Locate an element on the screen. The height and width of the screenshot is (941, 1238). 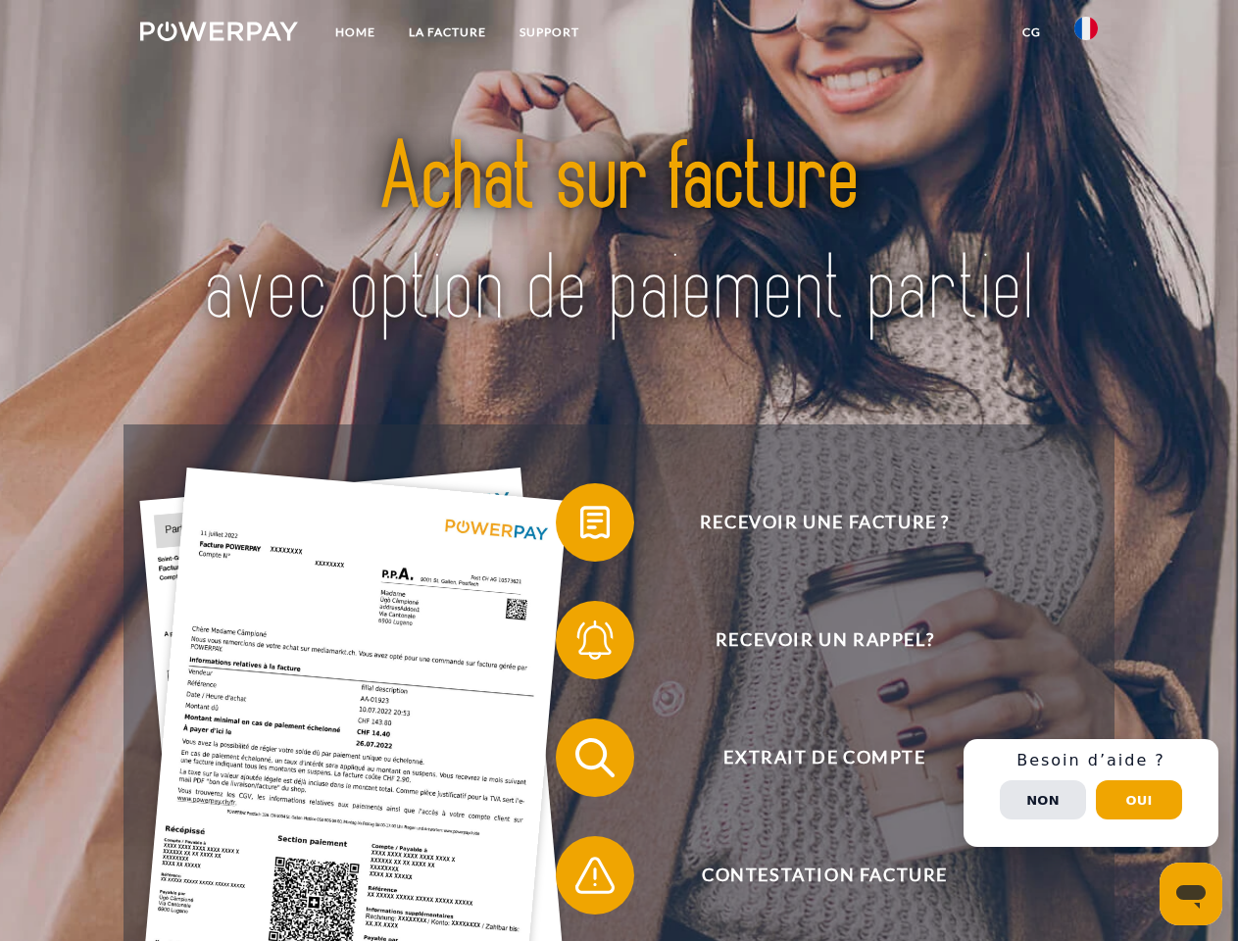
span: Extrait de compte is located at coordinates (825, 758).